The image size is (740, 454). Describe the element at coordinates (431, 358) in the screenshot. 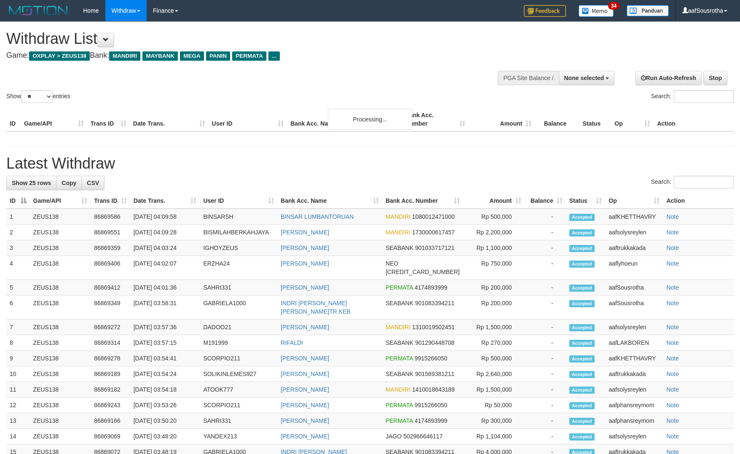

I see `span: Copy 9915266050 to clipboard` at that location.